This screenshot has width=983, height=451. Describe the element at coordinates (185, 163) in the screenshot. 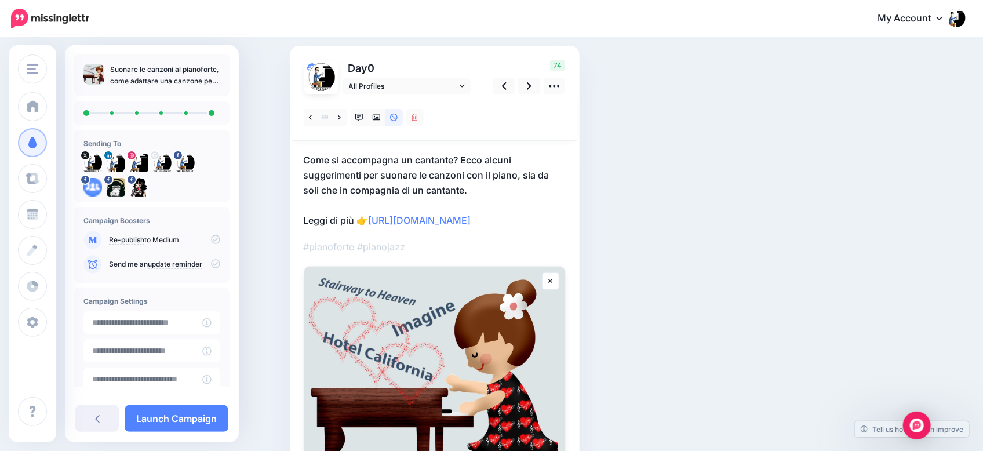

I see `img: picture-bsa81111.png` at that location.